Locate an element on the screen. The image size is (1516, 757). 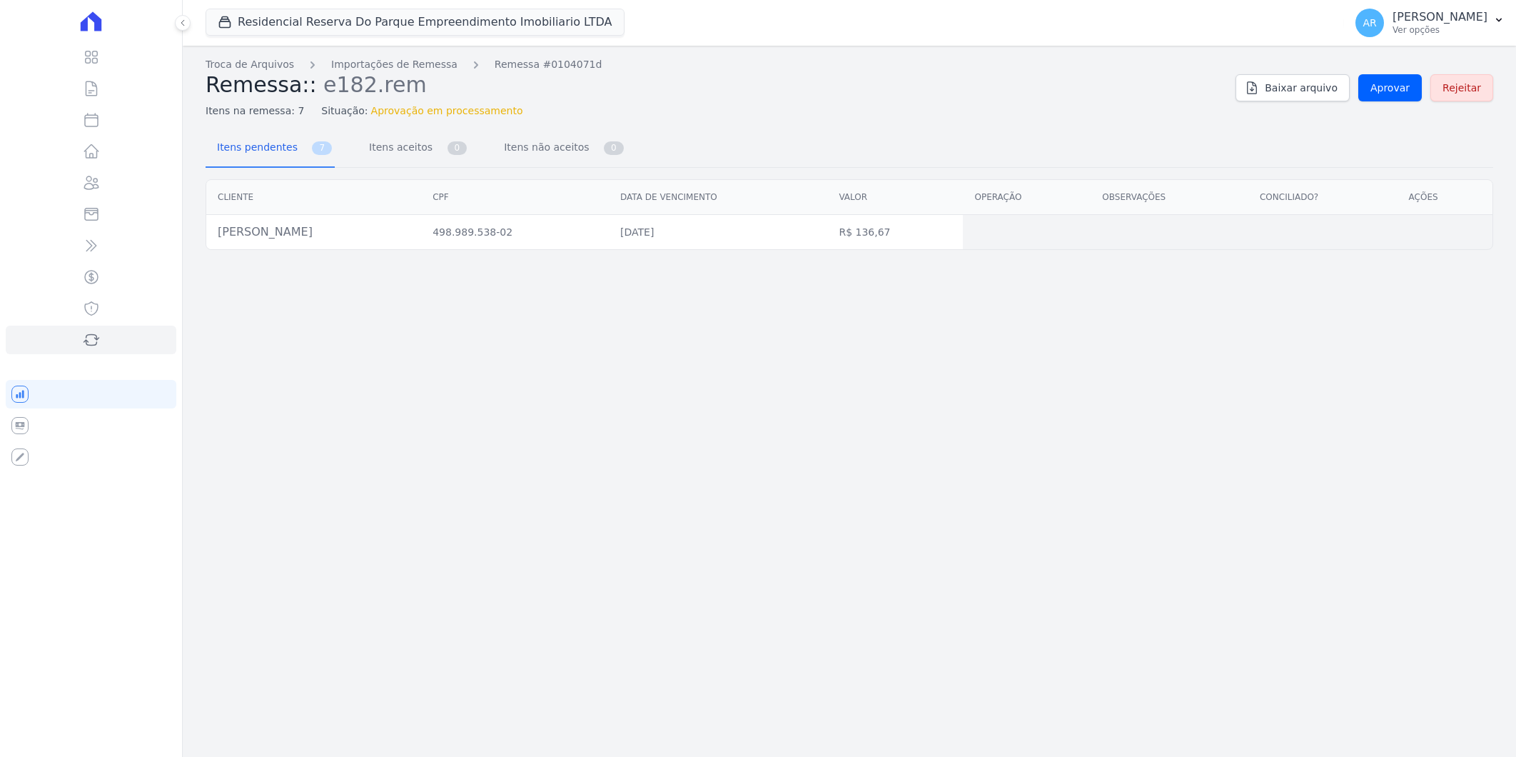
a: Rejeitar is located at coordinates (1462, 88).